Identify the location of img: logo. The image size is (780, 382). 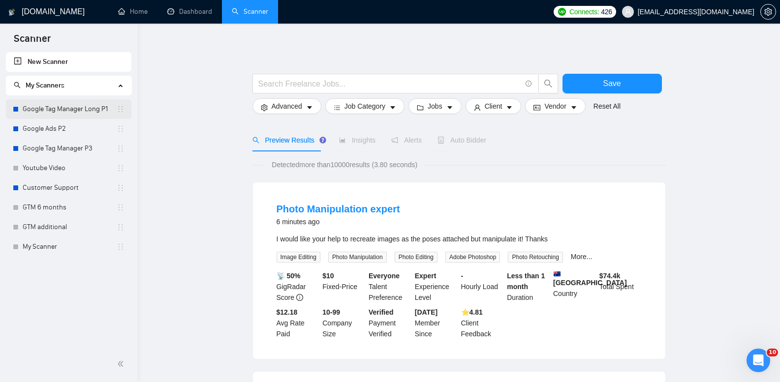
(12, 12).